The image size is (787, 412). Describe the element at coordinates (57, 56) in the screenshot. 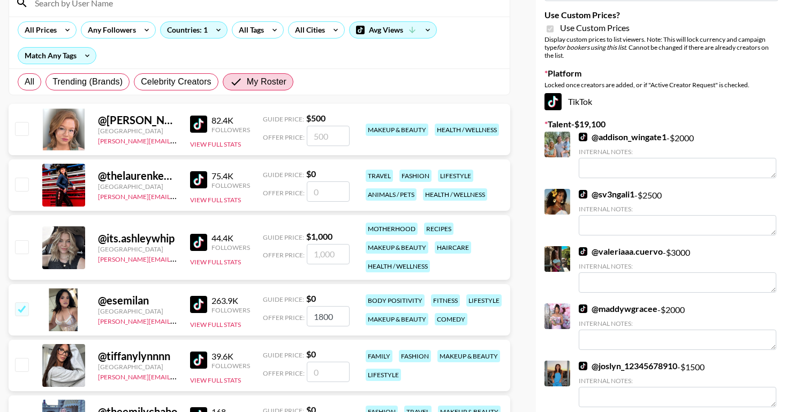

I see `div: Match Any Tags` at that location.